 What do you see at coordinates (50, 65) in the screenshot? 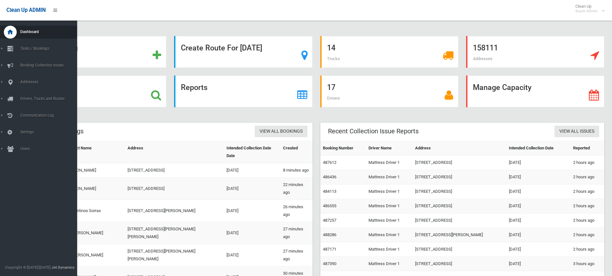
I see `span: Booking Collection Issues` at bounding box center [50, 65].